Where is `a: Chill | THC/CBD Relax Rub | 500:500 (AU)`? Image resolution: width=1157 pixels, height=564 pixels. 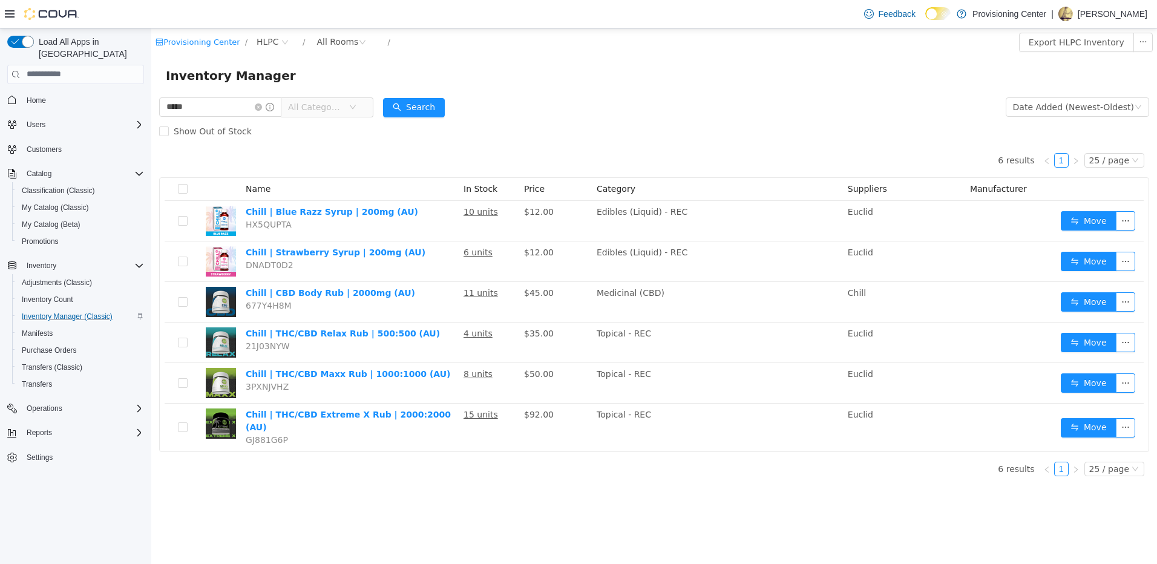
a: Chill | THC/CBD Relax Rub | 500:500 (AU) is located at coordinates (191, 305).